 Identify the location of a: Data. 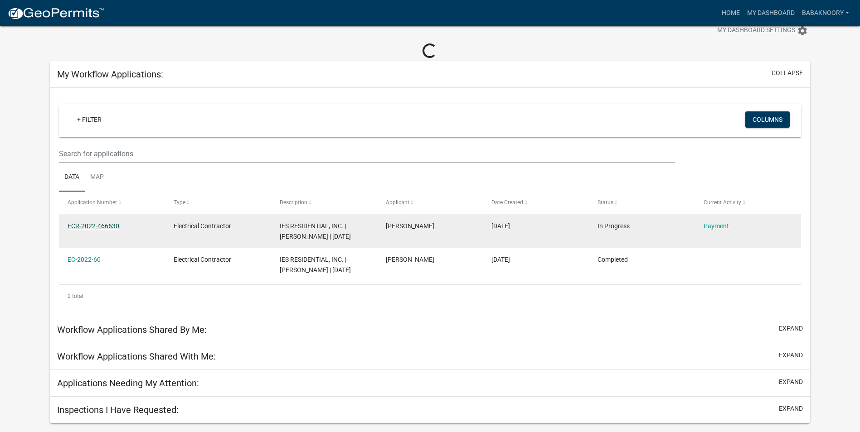
(72, 178).